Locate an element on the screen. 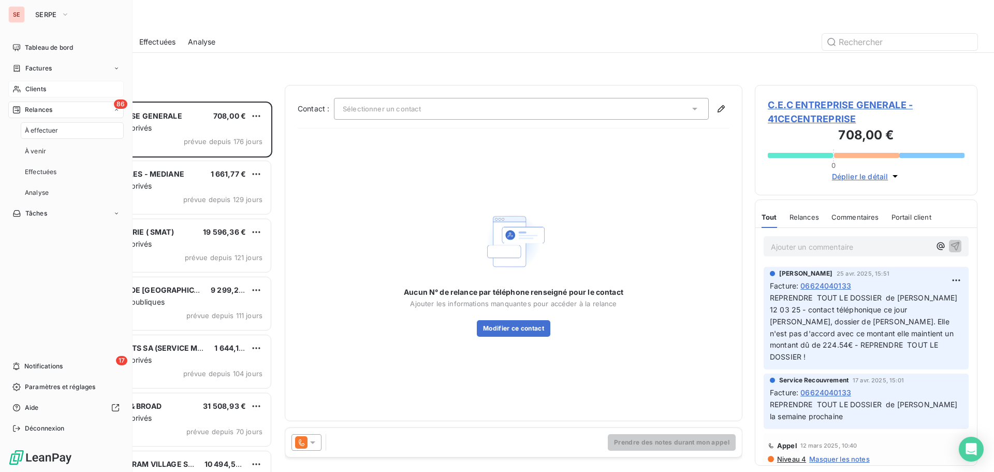 Image resolution: width=994 pixels, height=472 pixels. span: 17 is located at coordinates (122, 360).